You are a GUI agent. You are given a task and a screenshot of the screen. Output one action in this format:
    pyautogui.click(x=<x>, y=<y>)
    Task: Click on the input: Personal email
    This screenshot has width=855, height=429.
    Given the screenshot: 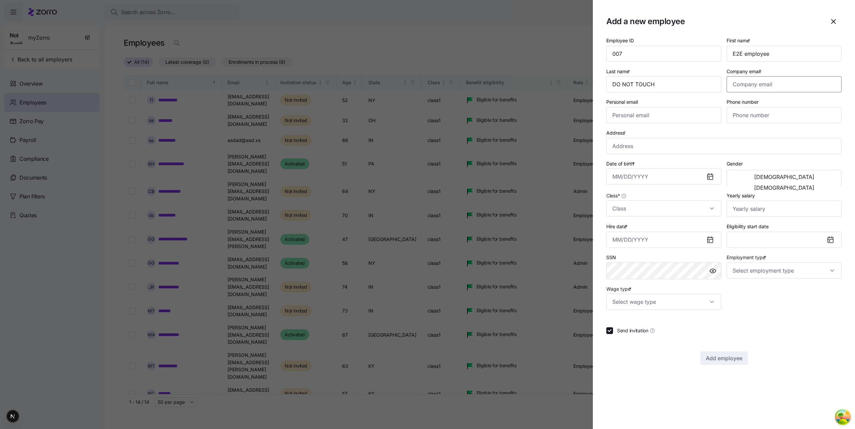 What is the action you would take?
    pyautogui.click(x=664, y=115)
    